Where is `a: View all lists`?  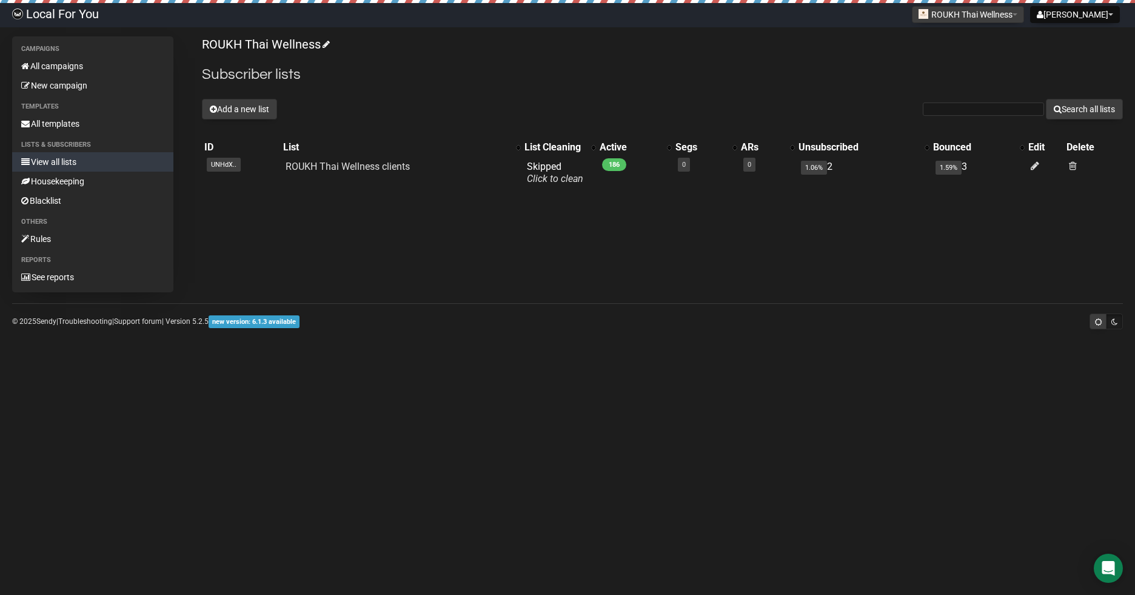 a: View all lists is located at coordinates (93, 162).